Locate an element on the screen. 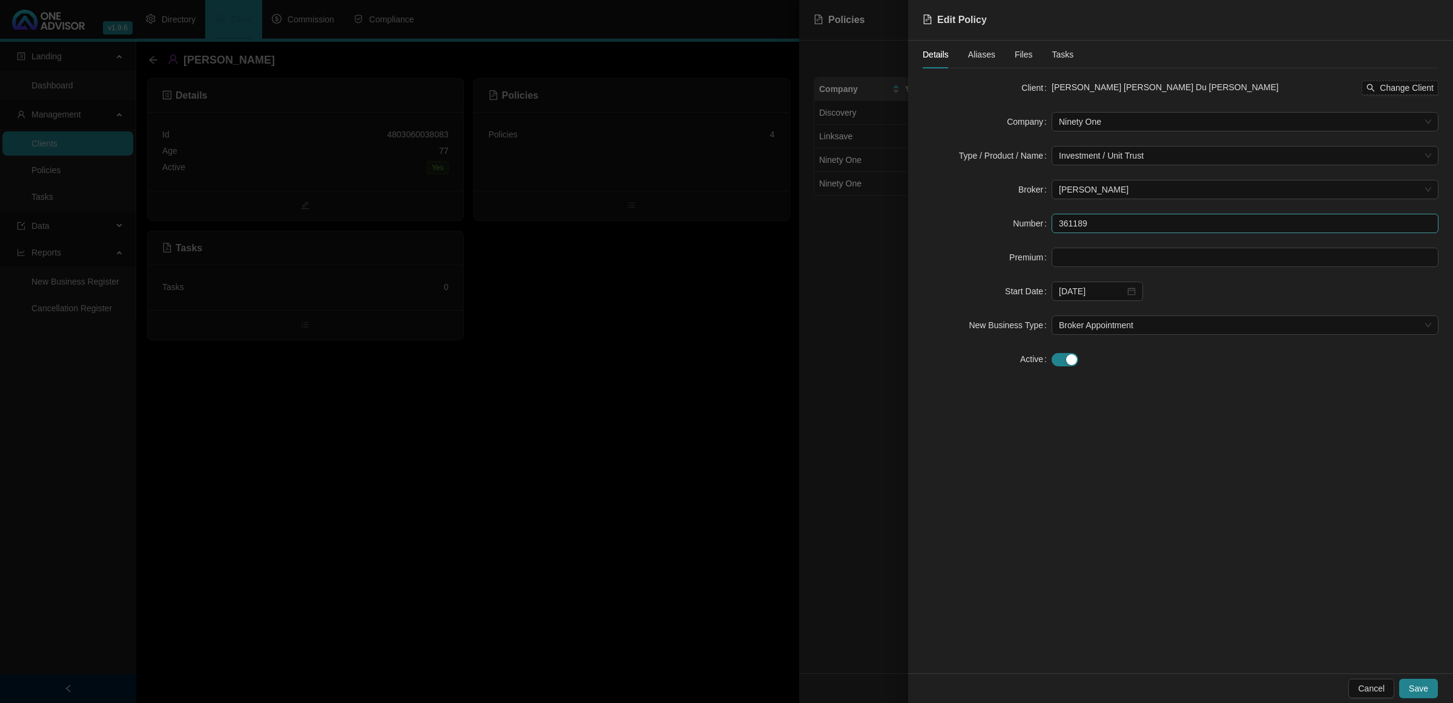 The height and width of the screenshot is (703, 1453). label: Company is located at coordinates (1029, 122).